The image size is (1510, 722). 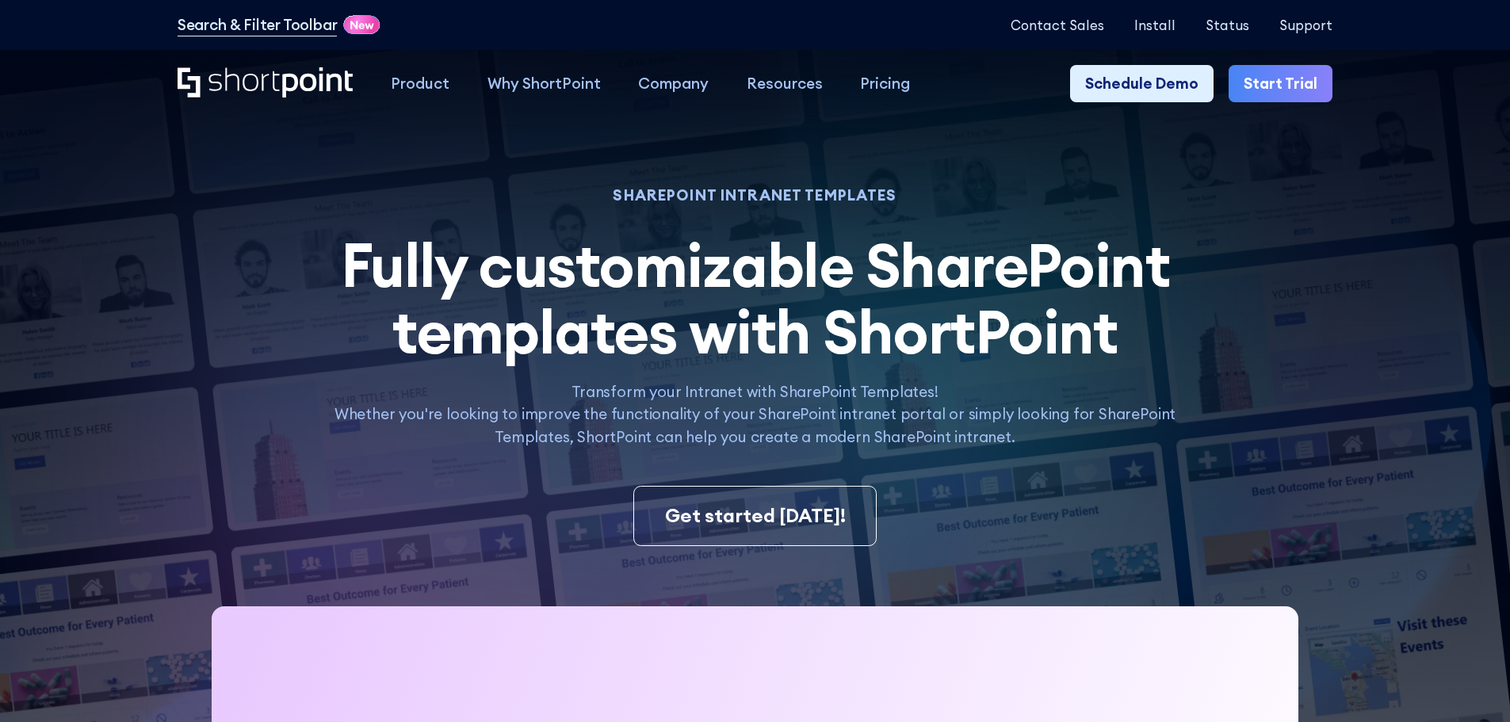 What do you see at coordinates (1280, 84) in the screenshot?
I see `a: Start Trial` at bounding box center [1280, 84].